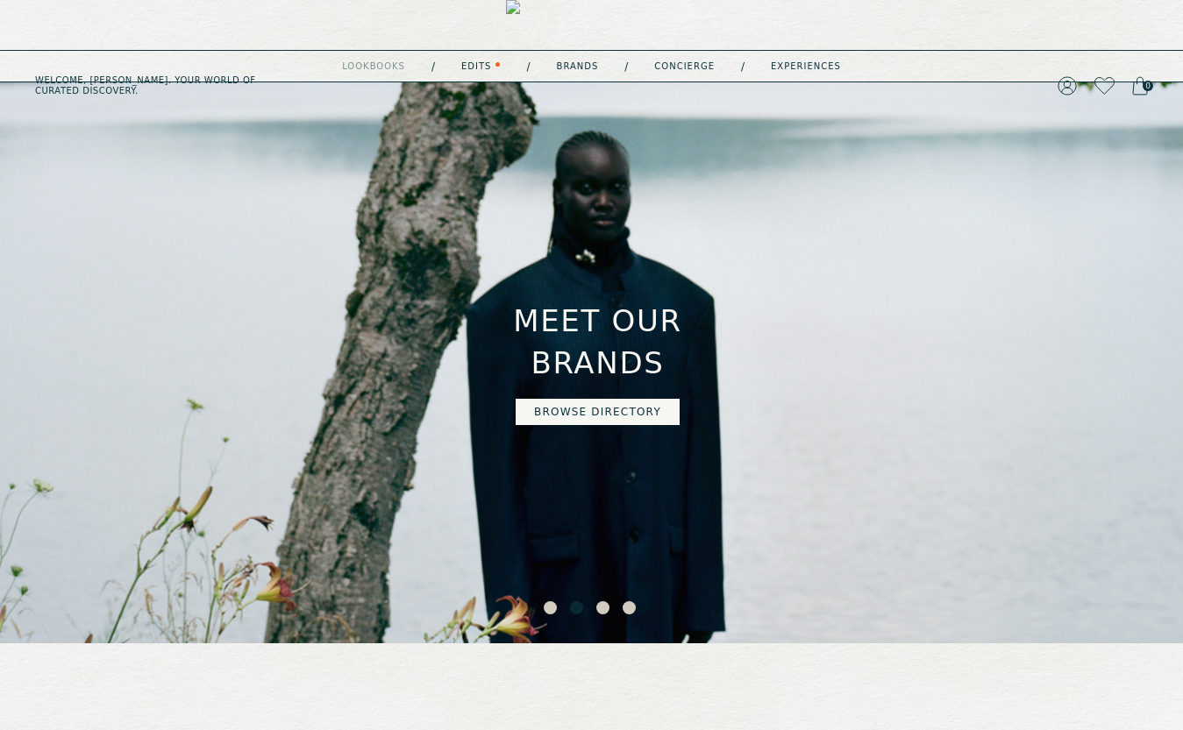 This screenshot has height=730, width=1183. Describe the element at coordinates (806, 67) in the screenshot. I see `a: experiences` at that location.